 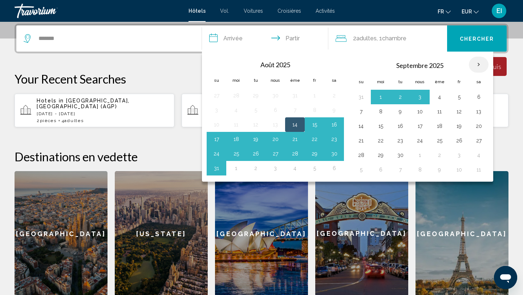 What do you see at coordinates (262, 157) in the screenshot?
I see `h2: Destinations en vedette` at bounding box center [262, 157].